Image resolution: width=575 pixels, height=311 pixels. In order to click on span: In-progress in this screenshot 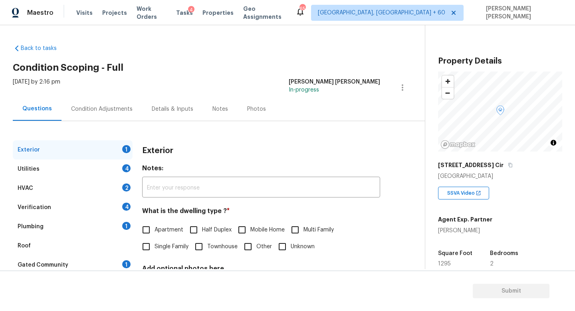, I will do `click(304, 90)`.